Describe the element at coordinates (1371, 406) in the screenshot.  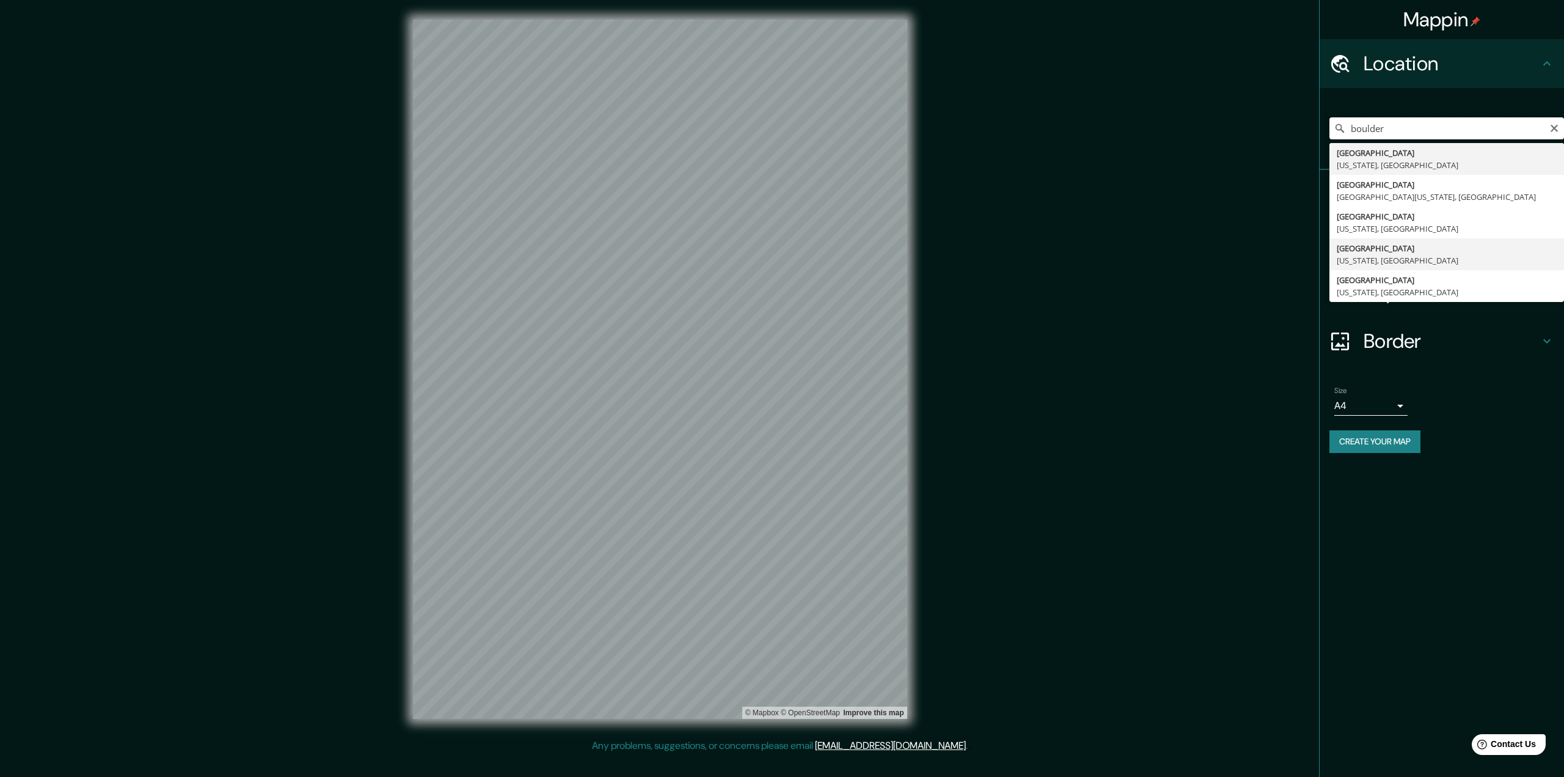
I see `div: A4` at that location.